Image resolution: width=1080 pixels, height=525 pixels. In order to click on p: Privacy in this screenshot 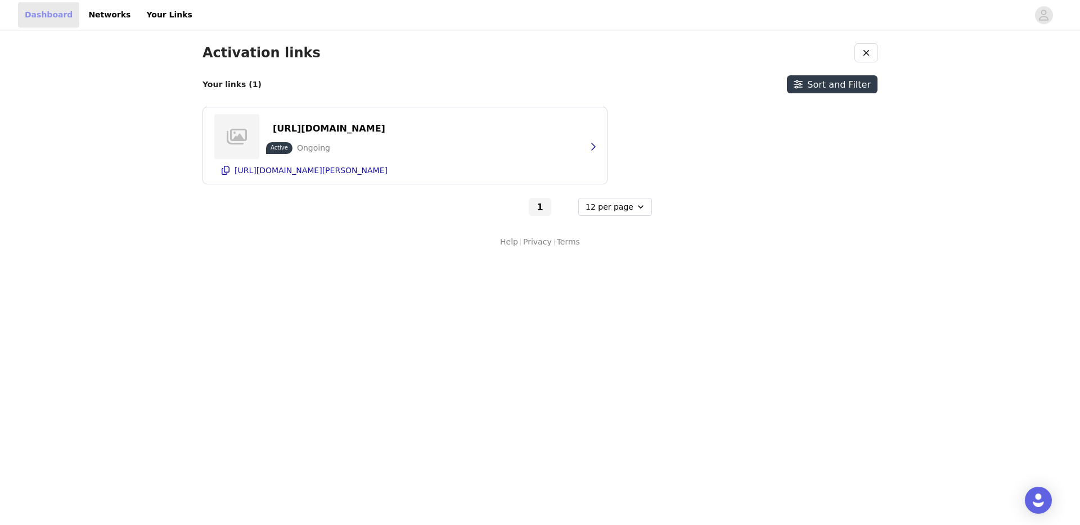, I will do `click(537, 242)`.